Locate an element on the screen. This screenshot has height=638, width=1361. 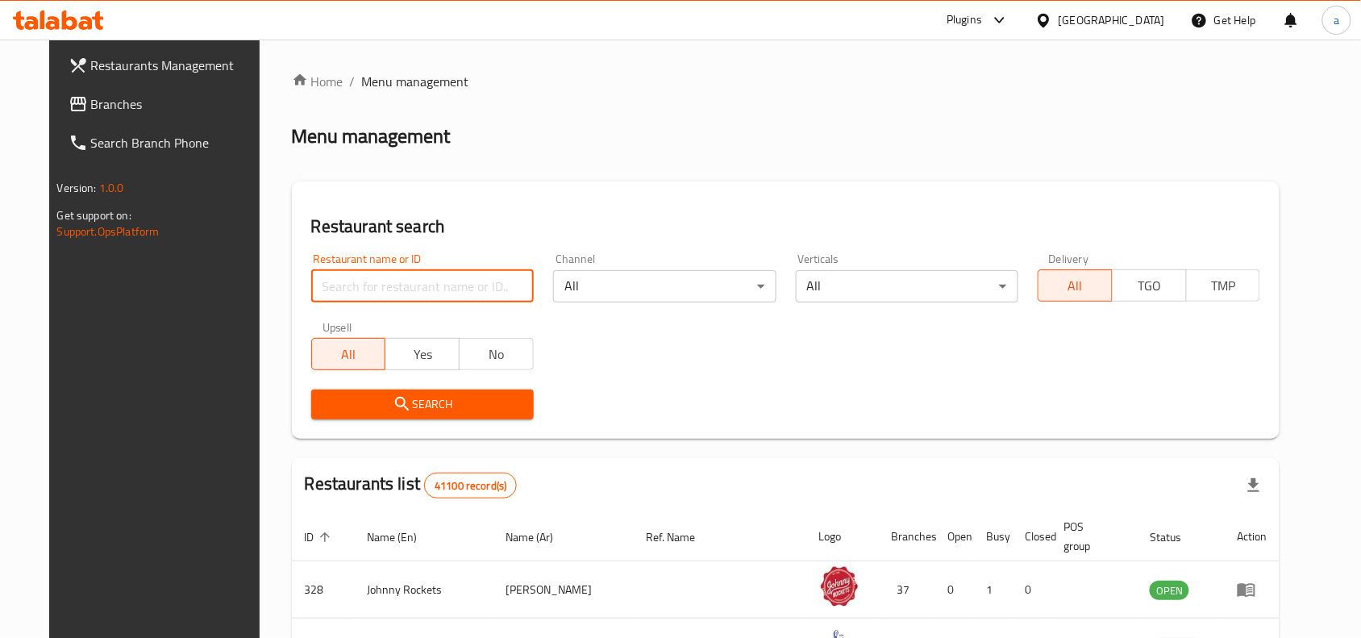
img: Johnny Rockets is located at coordinates (839, 586).